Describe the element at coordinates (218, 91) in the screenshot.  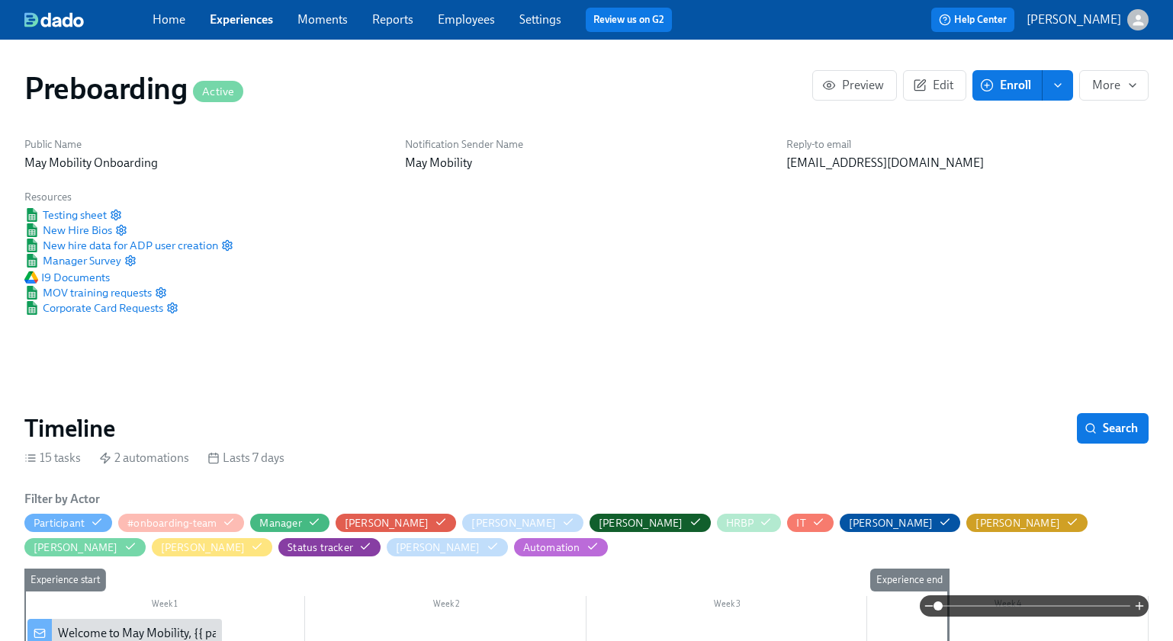
I see `span: Active` at that location.